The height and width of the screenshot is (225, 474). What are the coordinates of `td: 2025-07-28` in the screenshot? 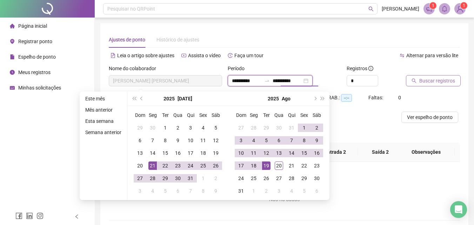 It's located at (153, 178).